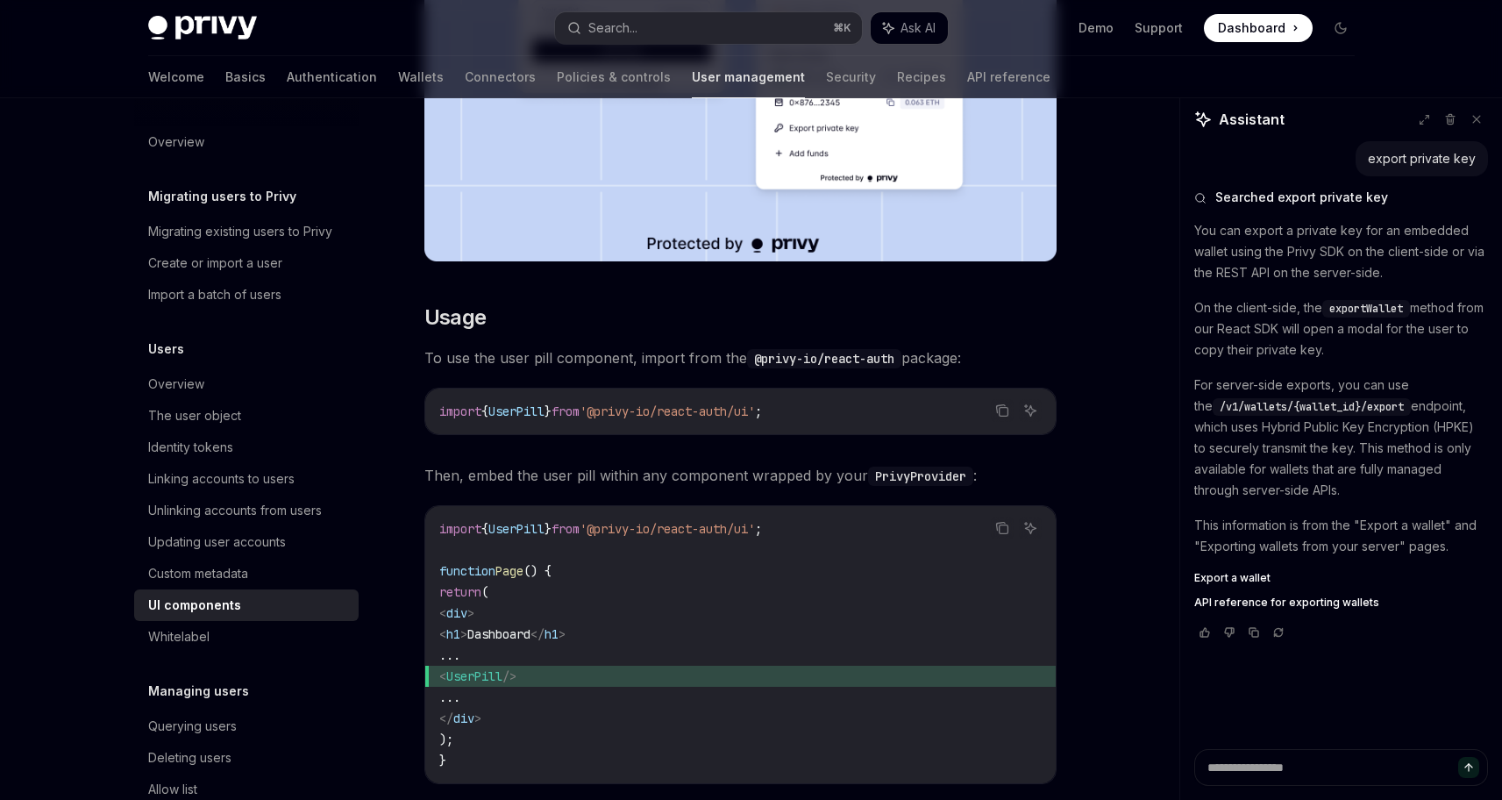 This screenshot has height=800, width=1502. I want to click on div: Import a batch of users, so click(215, 295).